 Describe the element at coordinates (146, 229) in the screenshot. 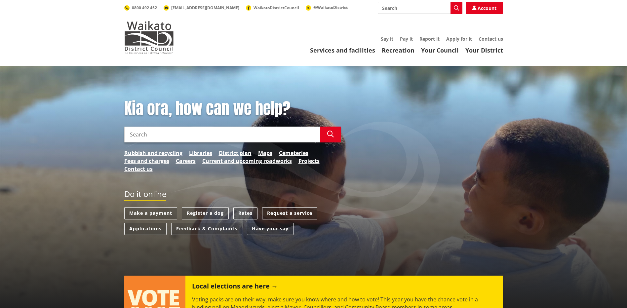

I see `a: Applications` at that location.